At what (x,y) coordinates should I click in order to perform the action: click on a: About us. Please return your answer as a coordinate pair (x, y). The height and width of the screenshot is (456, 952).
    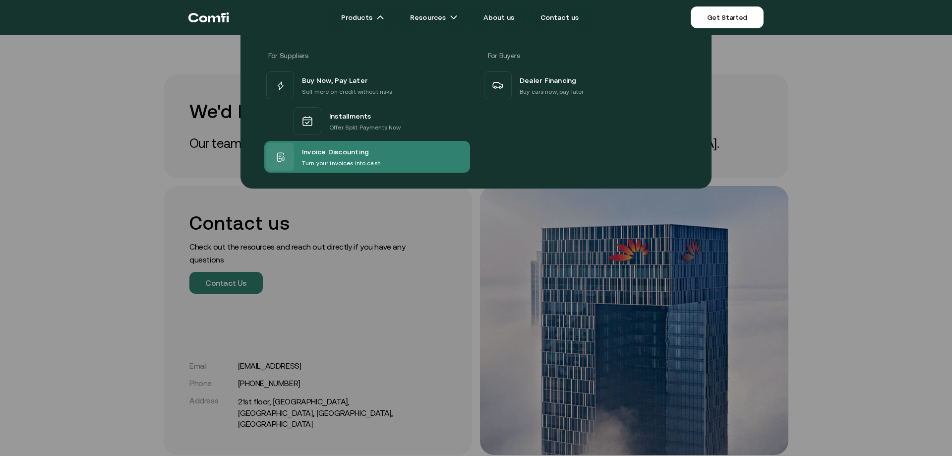
    Looking at the image, I should click on (499, 17).